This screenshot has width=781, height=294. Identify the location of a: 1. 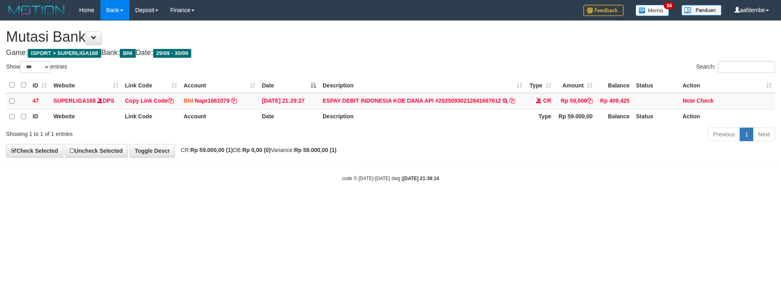
(746, 135).